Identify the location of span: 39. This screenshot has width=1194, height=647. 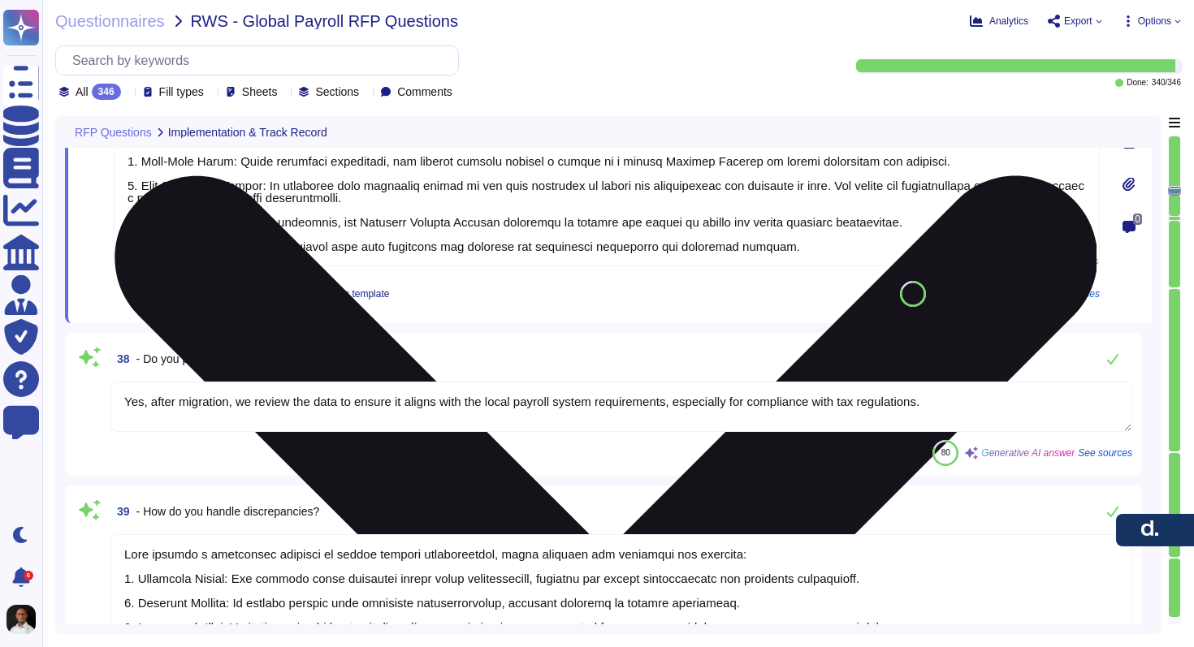
(120, 512).